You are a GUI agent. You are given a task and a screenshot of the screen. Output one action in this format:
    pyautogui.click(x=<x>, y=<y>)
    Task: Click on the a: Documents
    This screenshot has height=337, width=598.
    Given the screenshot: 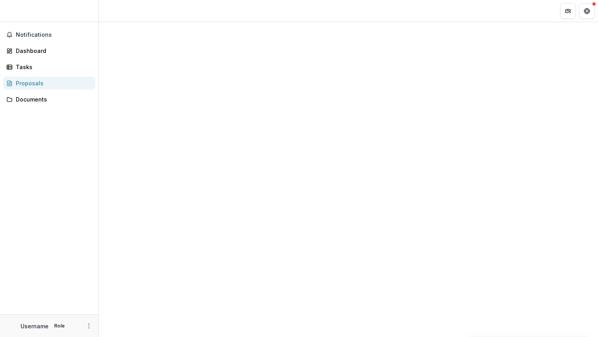 What is the action you would take?
    pyautogui.click(x=49, y=99)
    